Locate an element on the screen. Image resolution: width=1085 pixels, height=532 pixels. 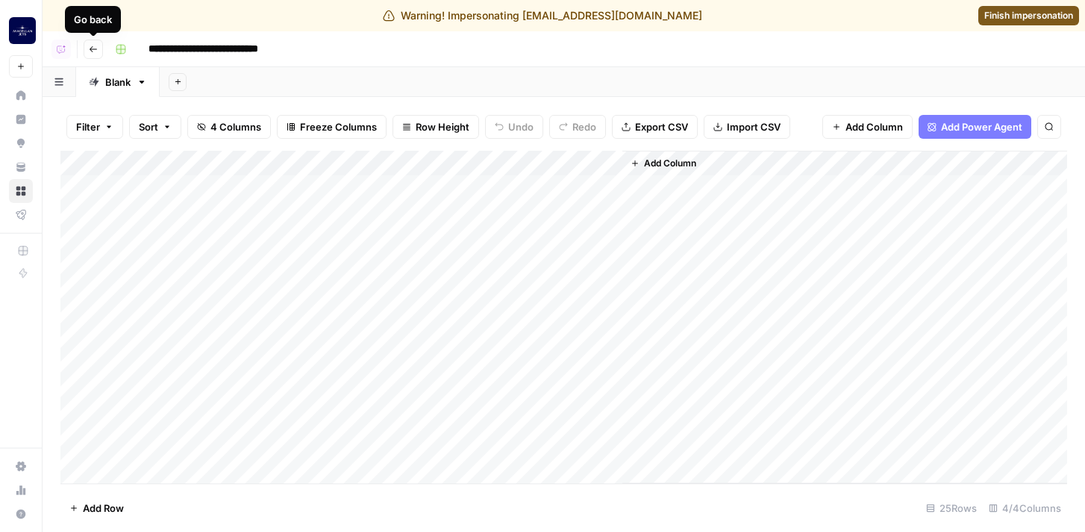
a: Flightpath is located at coordinates (21, 215).